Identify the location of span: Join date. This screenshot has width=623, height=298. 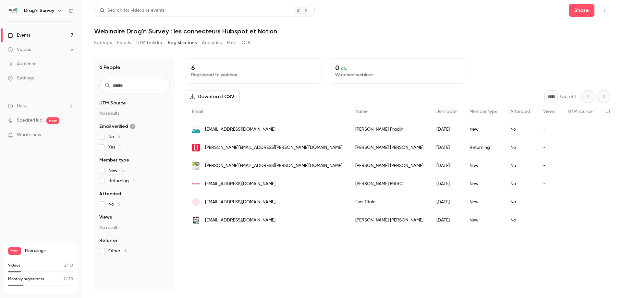
(446, 112).